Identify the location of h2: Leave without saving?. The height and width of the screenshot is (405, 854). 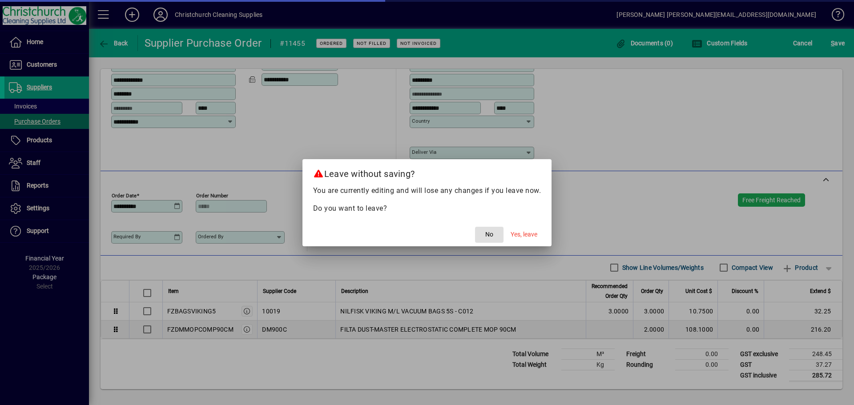
(427, 172).